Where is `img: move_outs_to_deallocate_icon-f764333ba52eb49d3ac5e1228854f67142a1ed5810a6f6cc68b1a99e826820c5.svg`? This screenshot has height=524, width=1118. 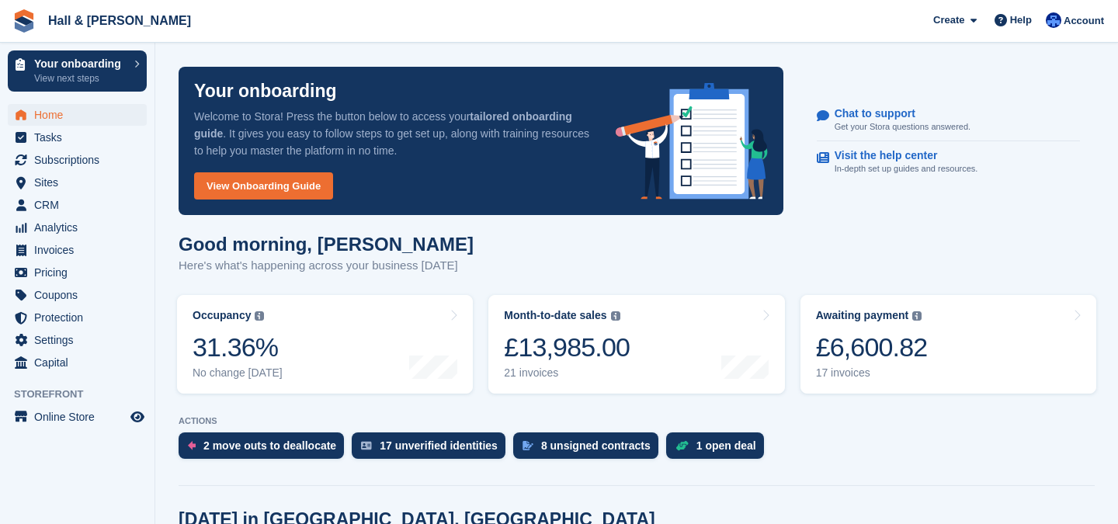
img: move_outs_to_deallocate_icon-f764333ba52eb49d3ac5e1228854f67142a1ed5810a6f6cc68b1a99e826820c5.svg is located at coordinates (192, 446).